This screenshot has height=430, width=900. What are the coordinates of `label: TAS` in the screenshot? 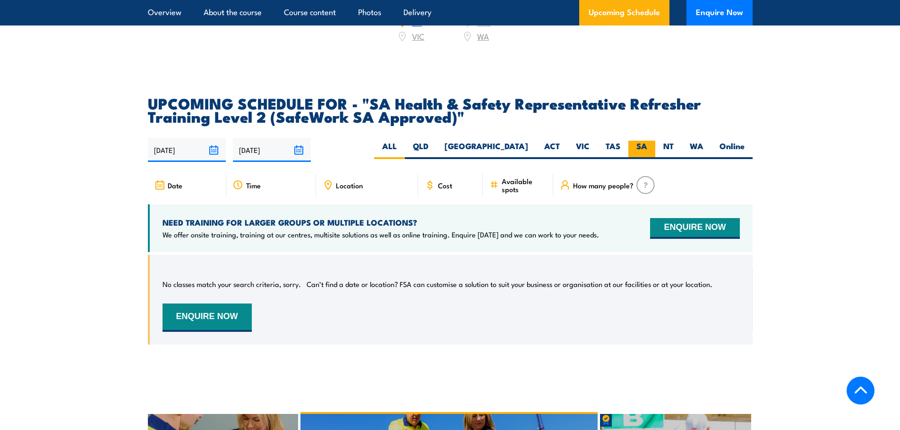 It's located at (613, 150).